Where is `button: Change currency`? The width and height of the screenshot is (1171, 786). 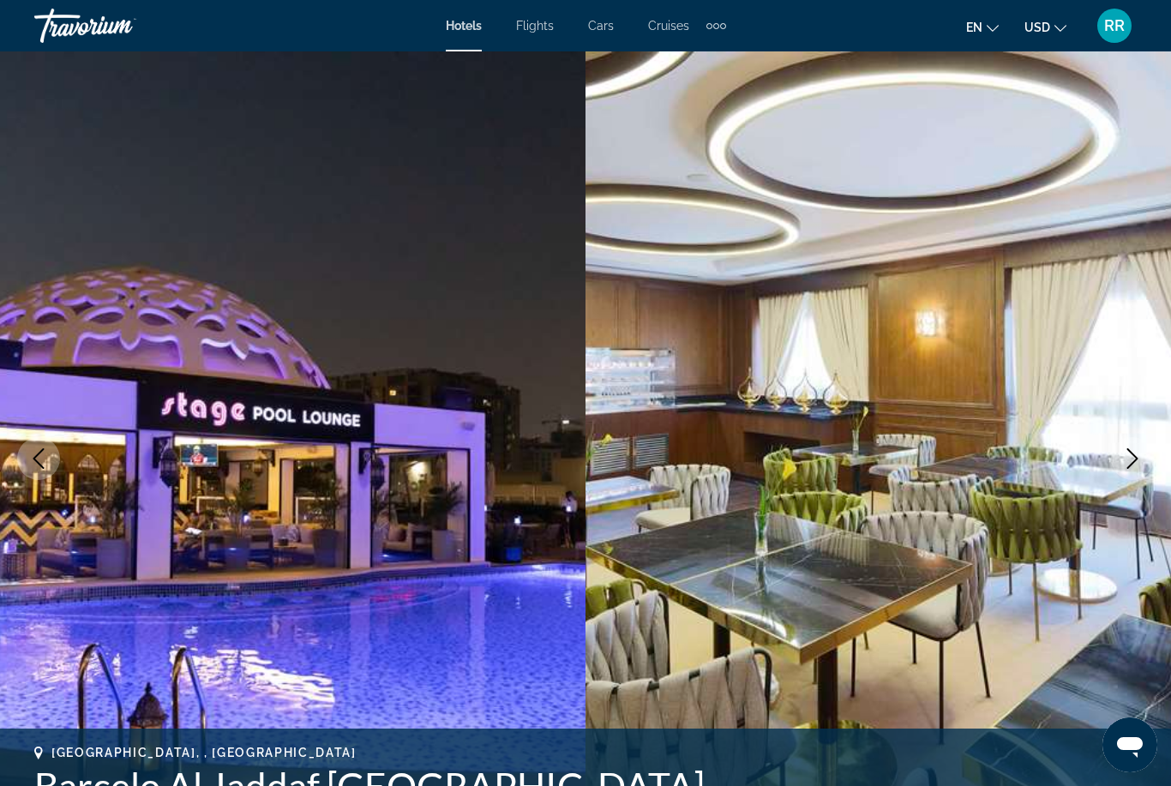 button: Change currency is located at coordinates (1045, 27).